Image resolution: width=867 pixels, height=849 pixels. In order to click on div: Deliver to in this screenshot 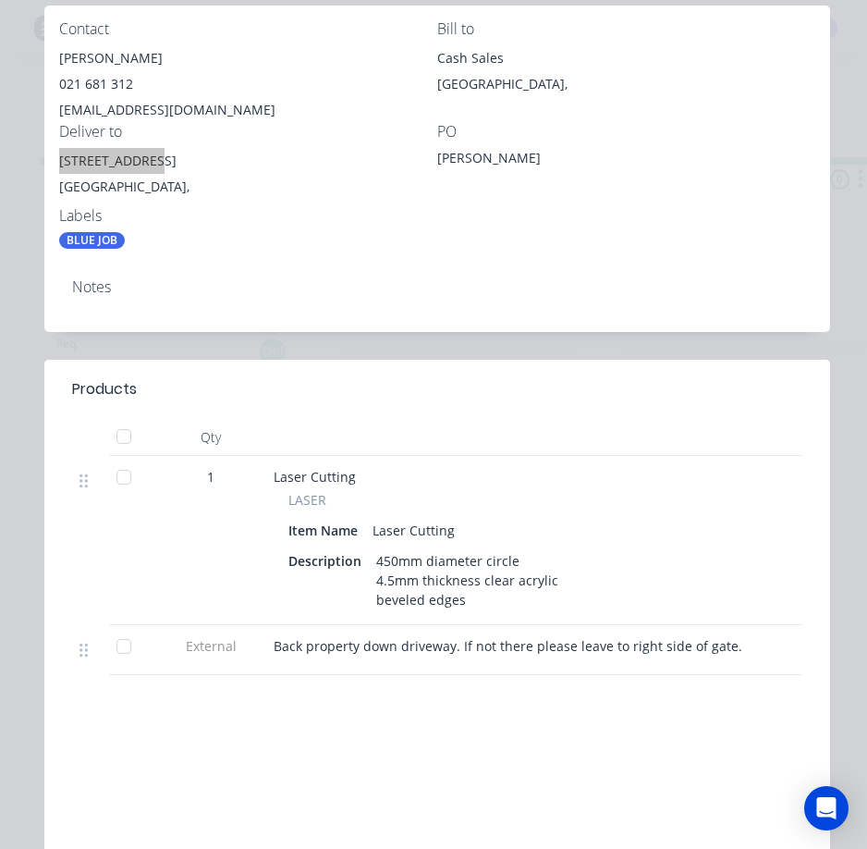, I will do `click(248, 131)`.